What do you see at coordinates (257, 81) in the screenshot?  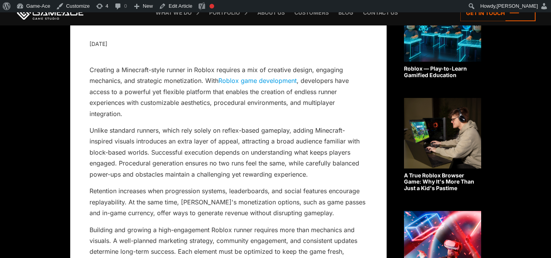 I see `a: Roblox game development` at bounding box center [257, 81].